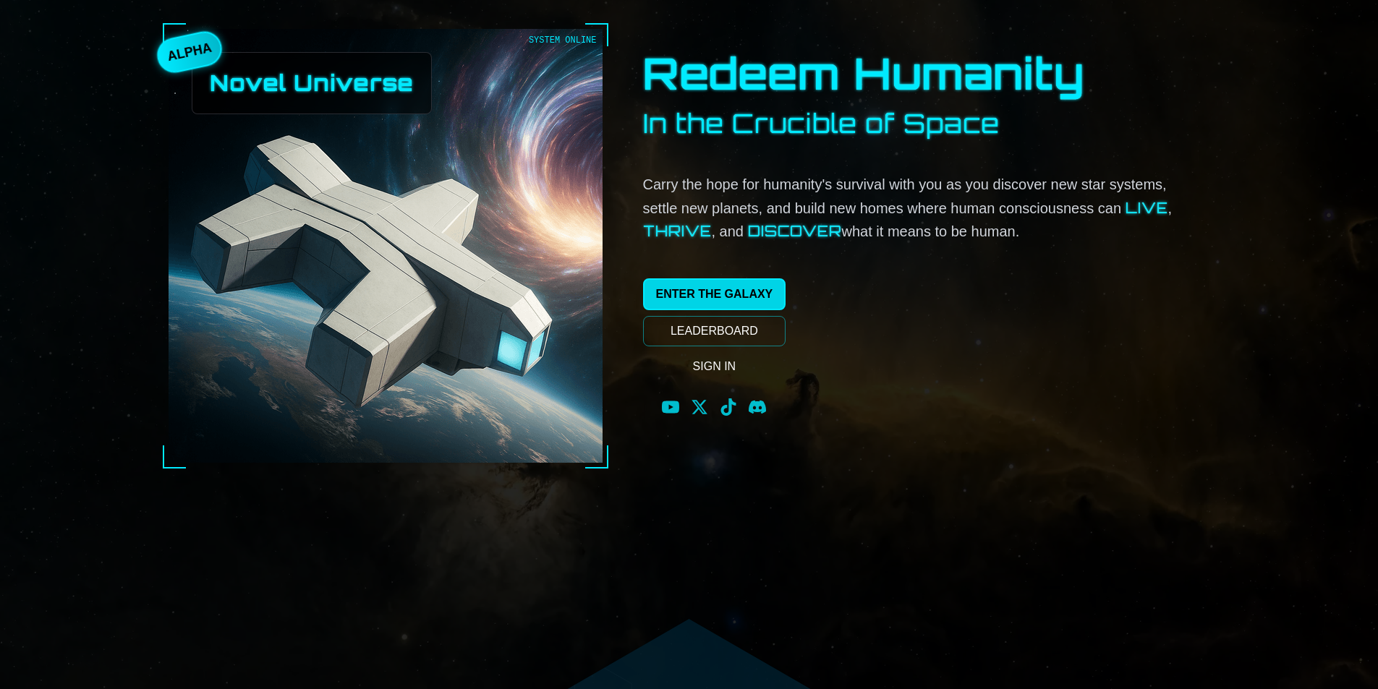  Describe the element at coordinates (563, 41) in the screenshot. I see `div: SYSTEM ONLINE` at that location.